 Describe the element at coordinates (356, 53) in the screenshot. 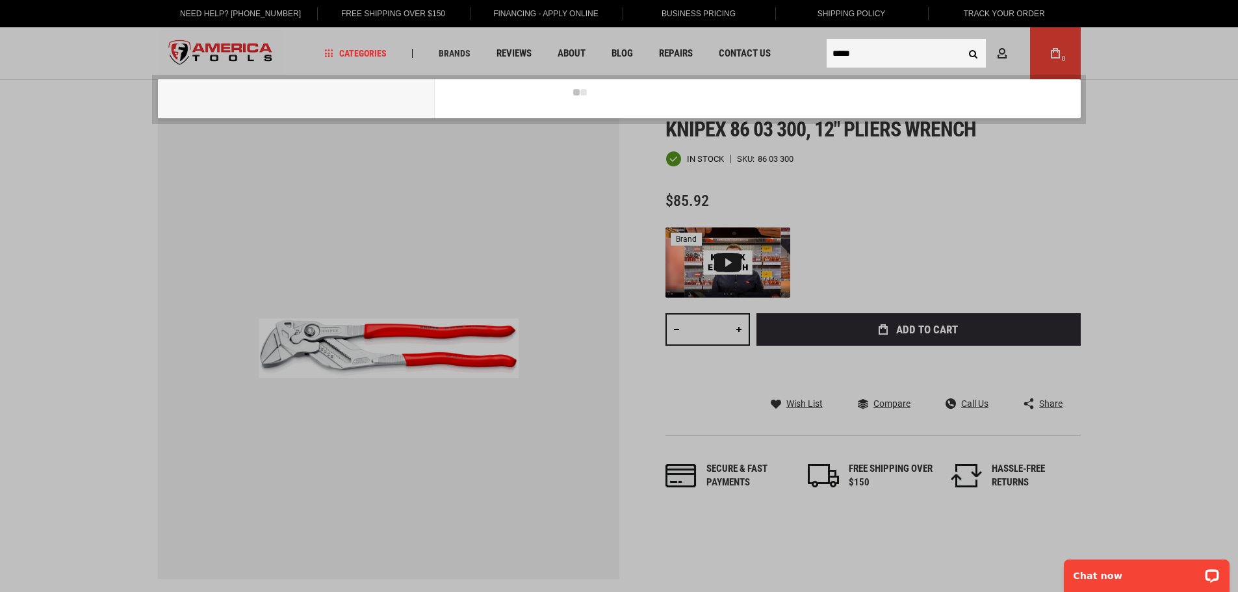

I see `a: Categories` at that location.